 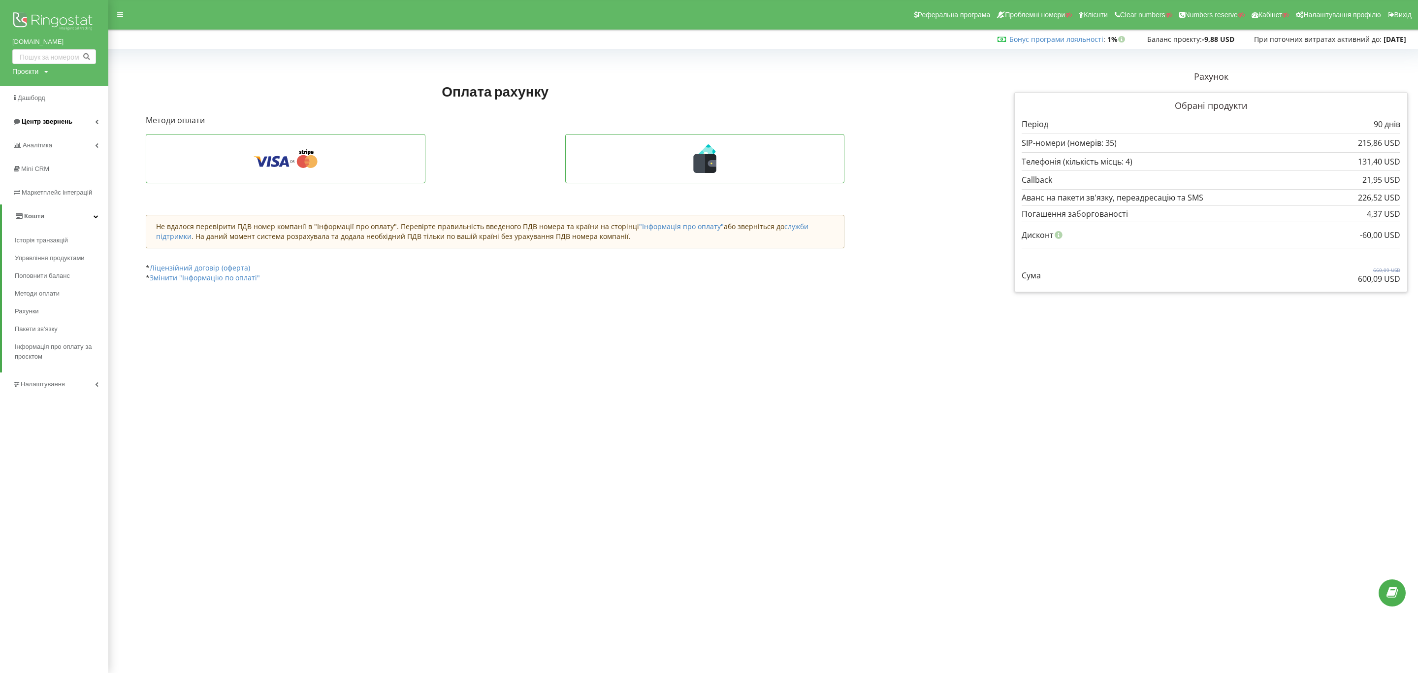 What do you see at coordinates (25, 71) in the screenshot?
I see `div: Проєкти` at bounding box center [25, 71].